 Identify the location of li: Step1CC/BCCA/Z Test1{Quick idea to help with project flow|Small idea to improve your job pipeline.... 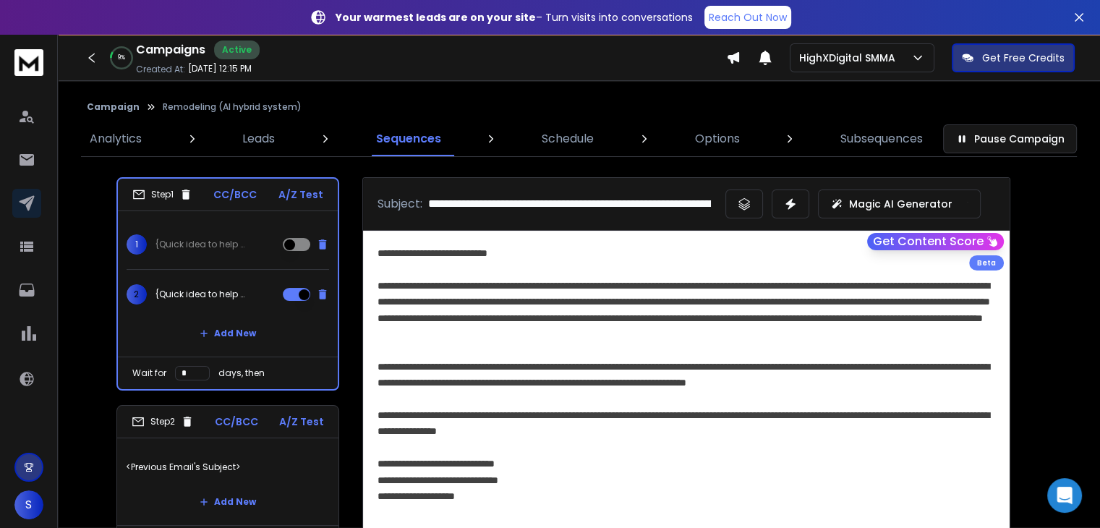
(228, 283).